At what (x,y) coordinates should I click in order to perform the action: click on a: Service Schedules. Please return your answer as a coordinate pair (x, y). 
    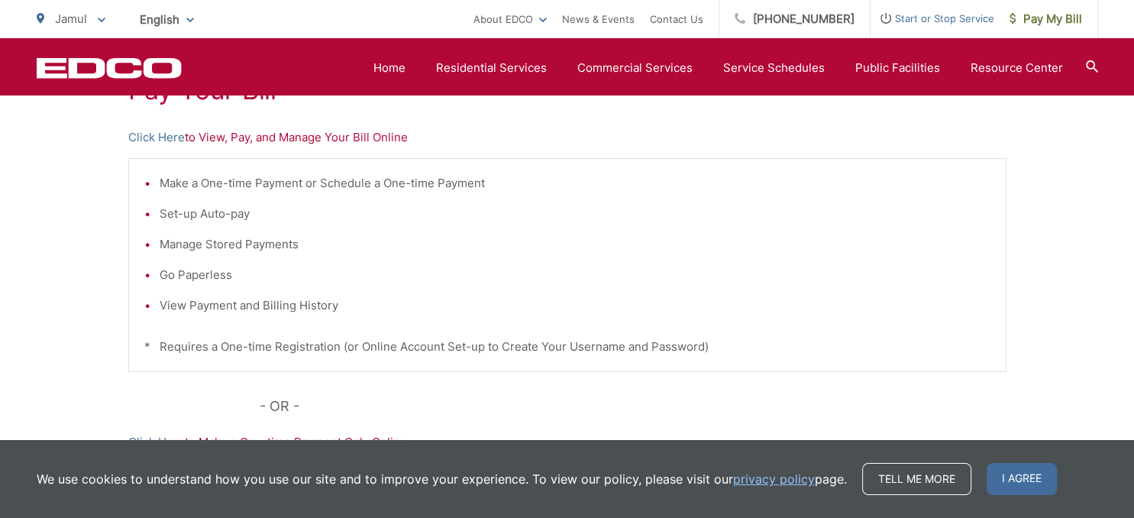
    Looking at the image, I should click on (774, 68).